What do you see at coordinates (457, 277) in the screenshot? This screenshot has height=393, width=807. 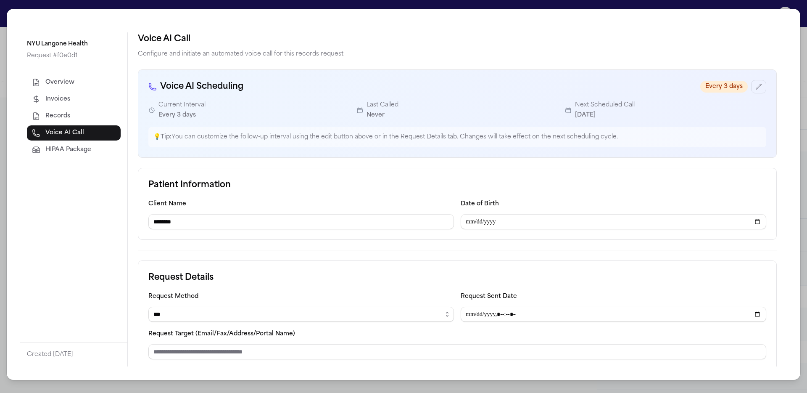 I see `h3: Request Details` at bounding box center [457, 277].